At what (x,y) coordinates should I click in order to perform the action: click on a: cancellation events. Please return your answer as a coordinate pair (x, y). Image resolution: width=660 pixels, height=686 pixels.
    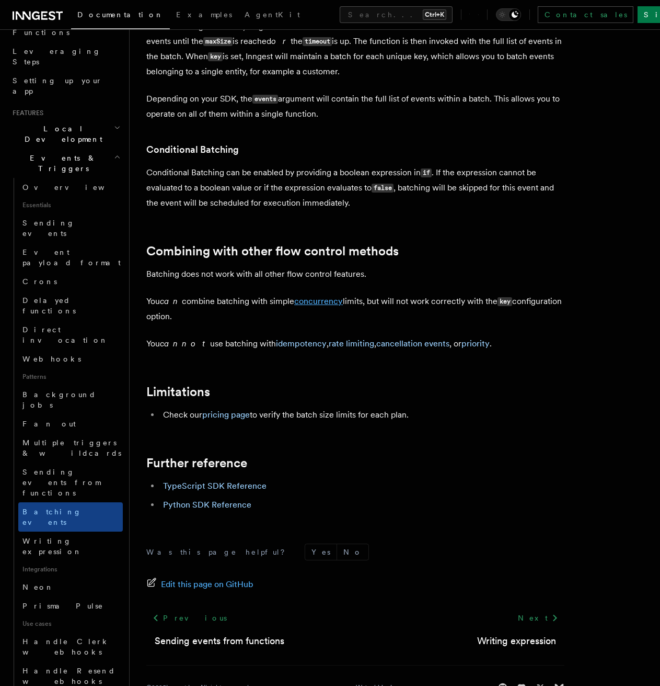
    Looking at the image, I should click on (413, 343).